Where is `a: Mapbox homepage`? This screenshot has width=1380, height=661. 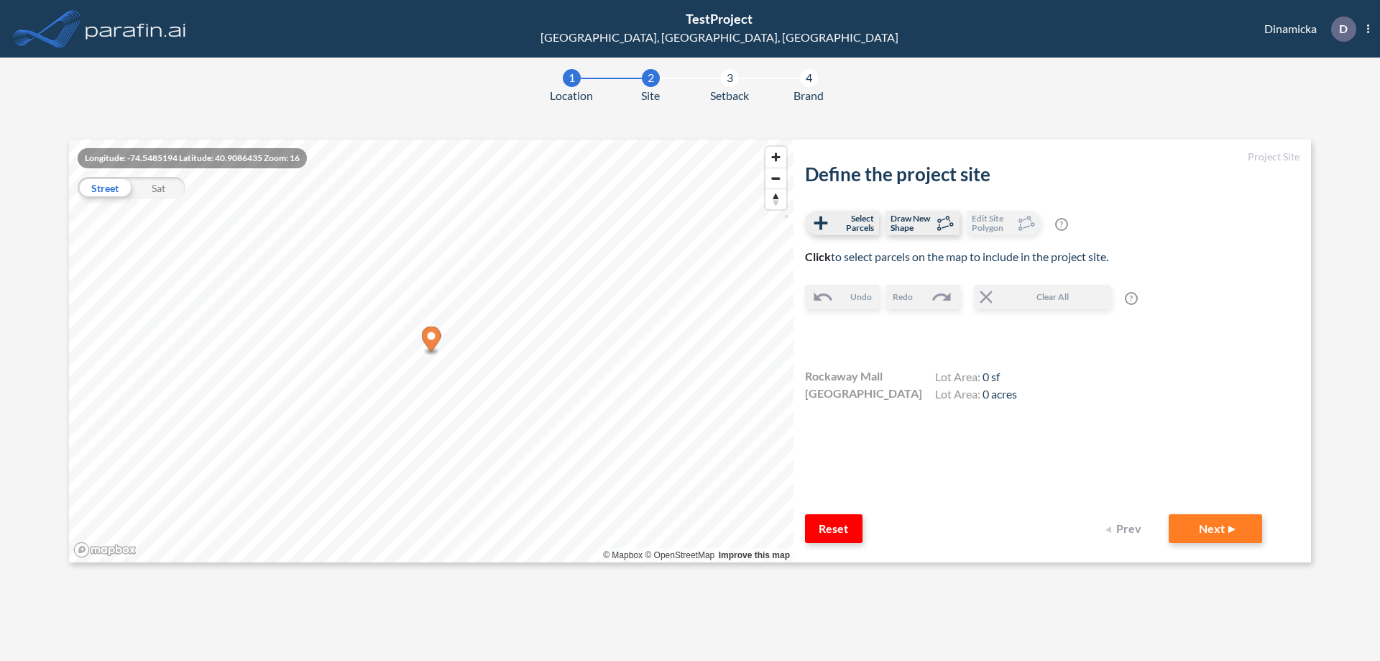
a: Mapbox homepage is located at coordinates (105, 549).